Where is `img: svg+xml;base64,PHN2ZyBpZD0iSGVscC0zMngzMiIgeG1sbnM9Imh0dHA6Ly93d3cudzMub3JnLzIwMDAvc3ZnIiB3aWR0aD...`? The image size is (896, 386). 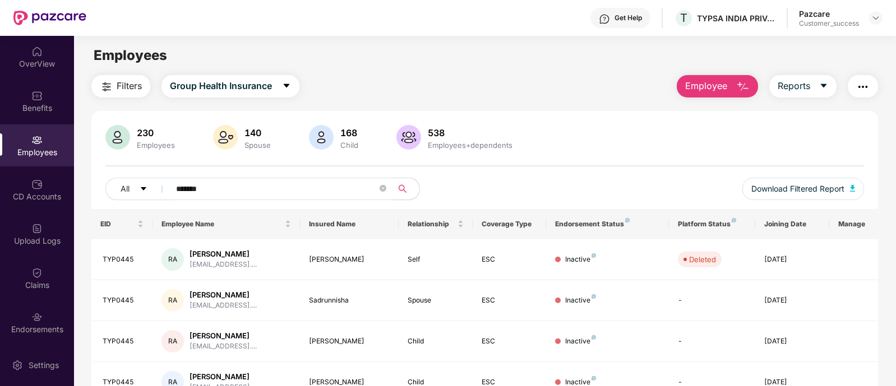
img: svg+xml;base64,PHN2ZyBpZD0iSGVscC0zMngzMiIgeG1sbnM9Imh0dHA6Ly93d3cudzMub3JnLzIwMDAvc3ZnIiB3aWR0aD... is located at coordinates (604, 19).